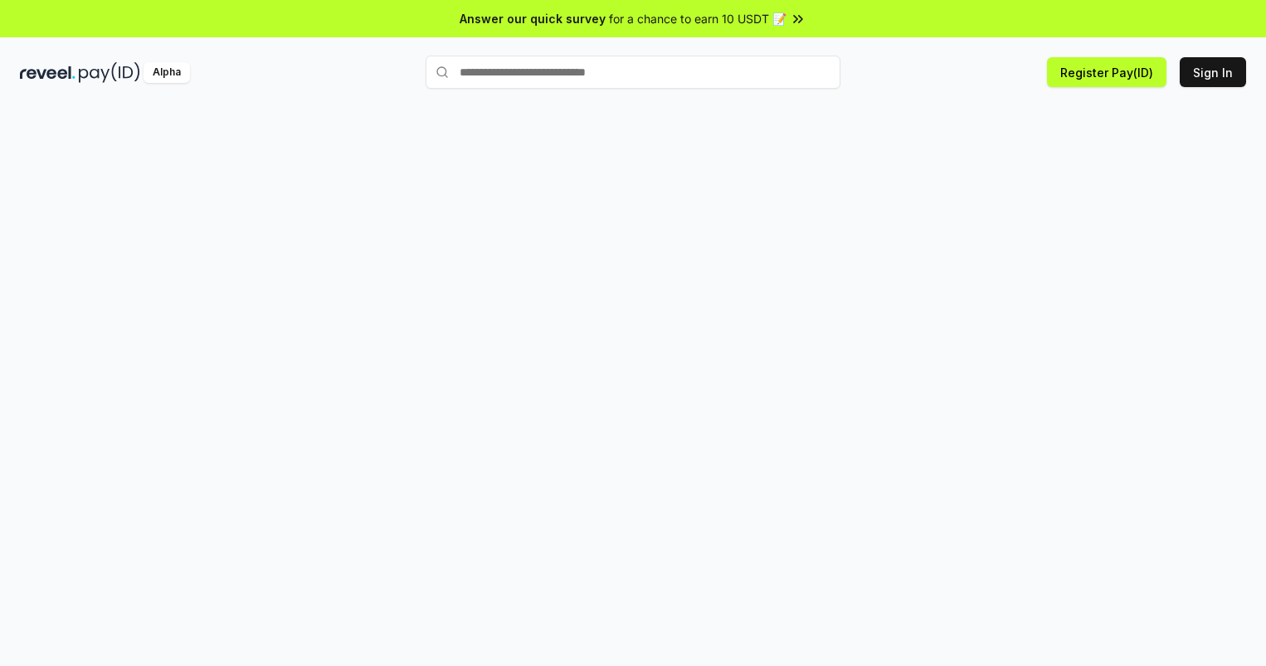 This screenshot has height=666, width=1266. What do you see at coordinates (698, 18) in the screenshot?
I see `span: for a chance to earn 10 USDT 📝` at bounding box center [698, 18].